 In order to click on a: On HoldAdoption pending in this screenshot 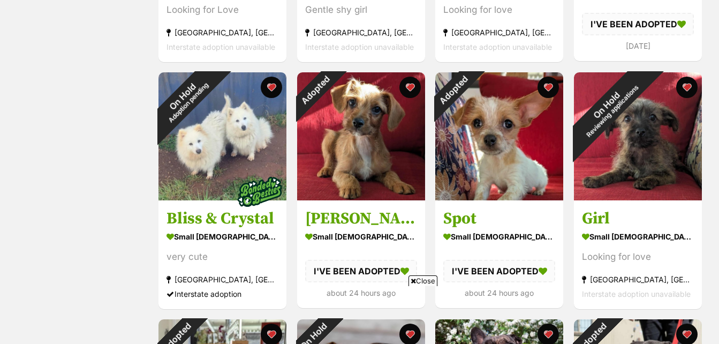, I will do `click(222, 197)`.